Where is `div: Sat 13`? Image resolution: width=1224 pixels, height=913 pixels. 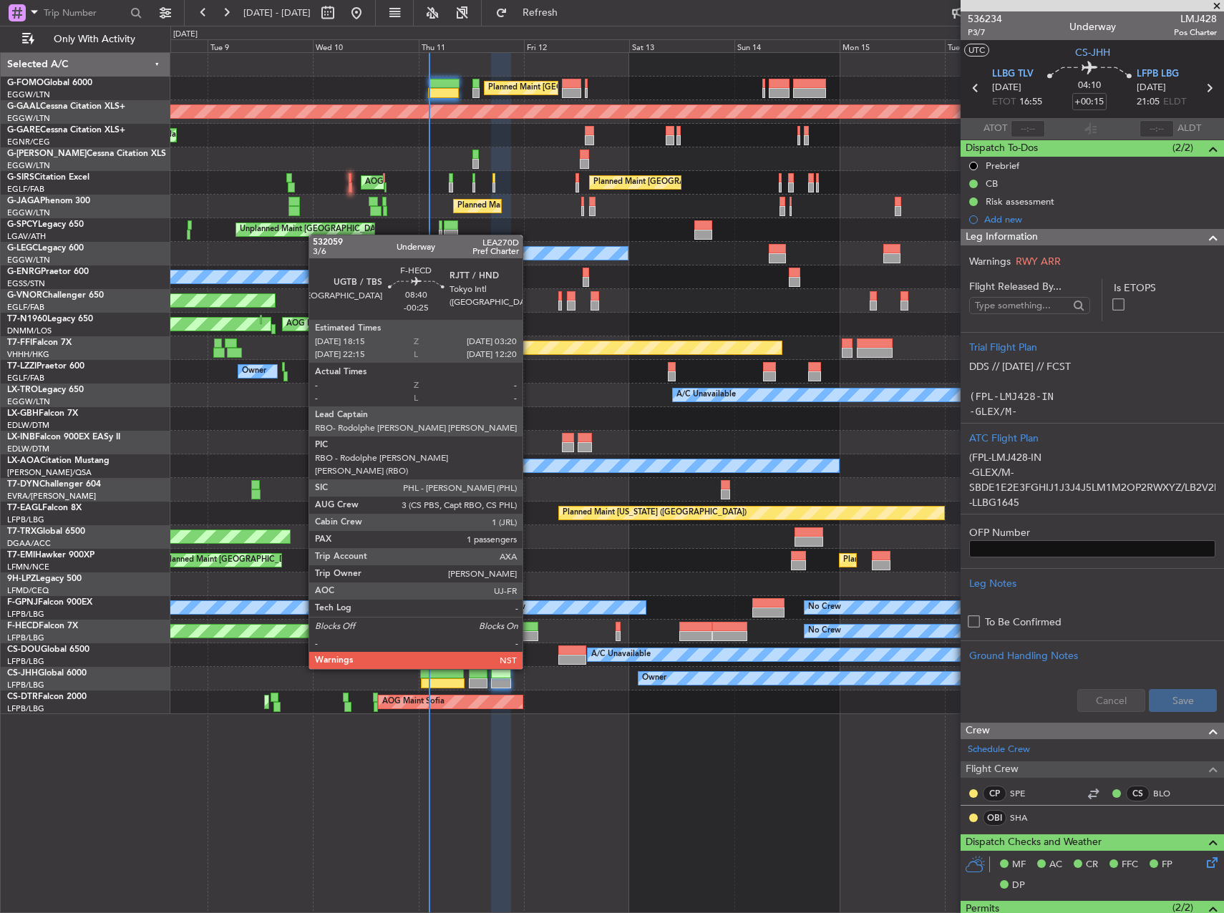 div: Sat 13 is located at coordinates (681, 46).